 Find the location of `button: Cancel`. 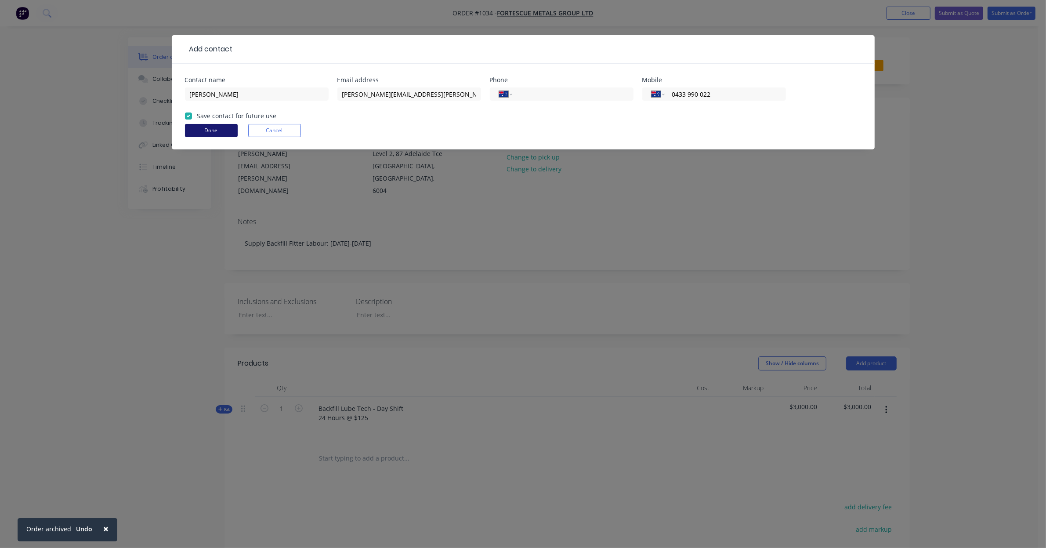

button: Cancel is located at coordinates (274, 130).